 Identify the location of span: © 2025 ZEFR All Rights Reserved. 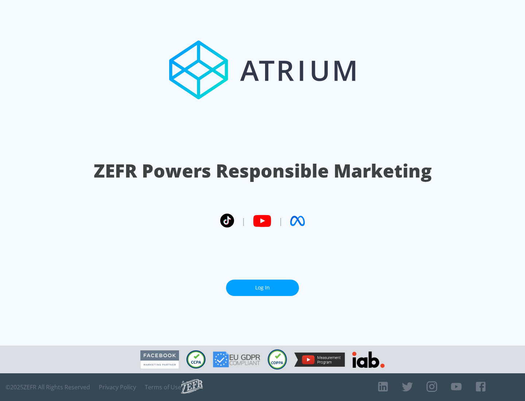
(48, 387).